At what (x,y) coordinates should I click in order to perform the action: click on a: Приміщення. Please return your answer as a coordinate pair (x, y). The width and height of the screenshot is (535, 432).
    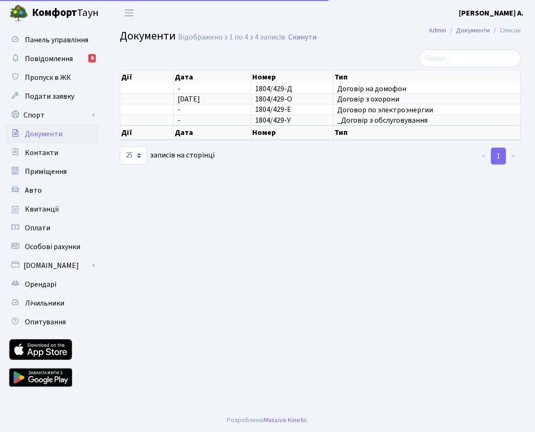
    Looking at the image, I should click on (52, 171).